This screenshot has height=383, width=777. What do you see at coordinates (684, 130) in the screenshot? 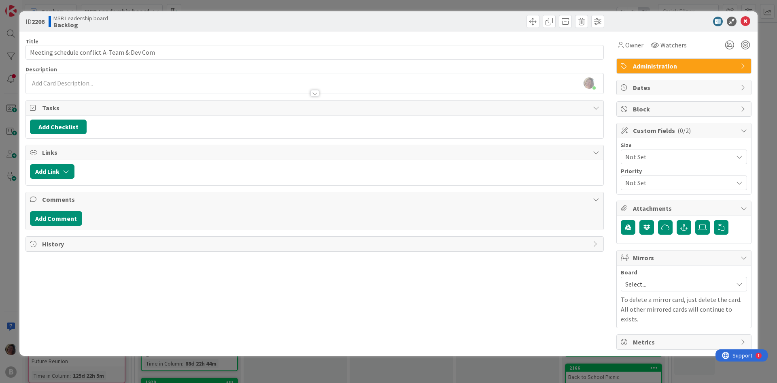
I see `span: ( 0/2 )` at bounding box center [684, 130].